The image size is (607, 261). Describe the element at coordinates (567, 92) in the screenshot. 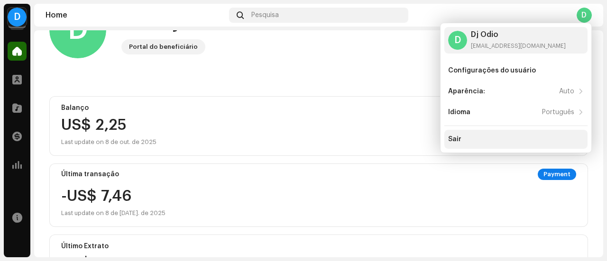

I see `div: Auto` at that location.